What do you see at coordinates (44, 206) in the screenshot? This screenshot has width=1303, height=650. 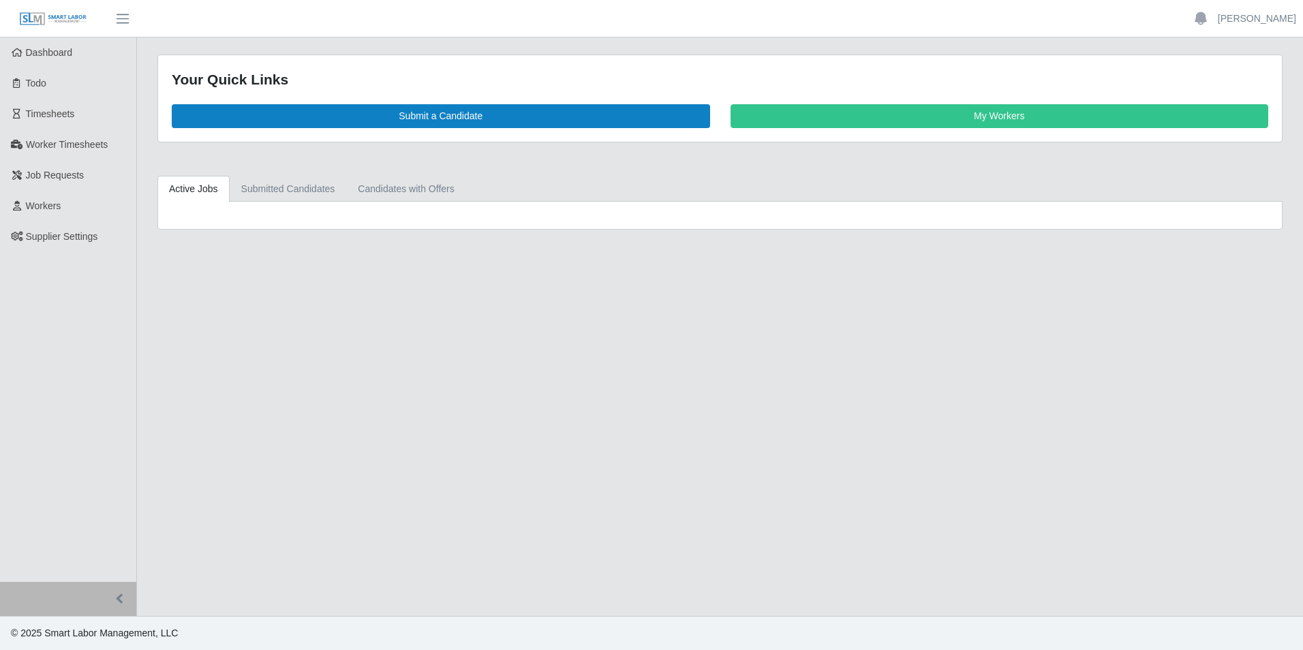 I see `span: Workers` at bounding box center [44, 206].